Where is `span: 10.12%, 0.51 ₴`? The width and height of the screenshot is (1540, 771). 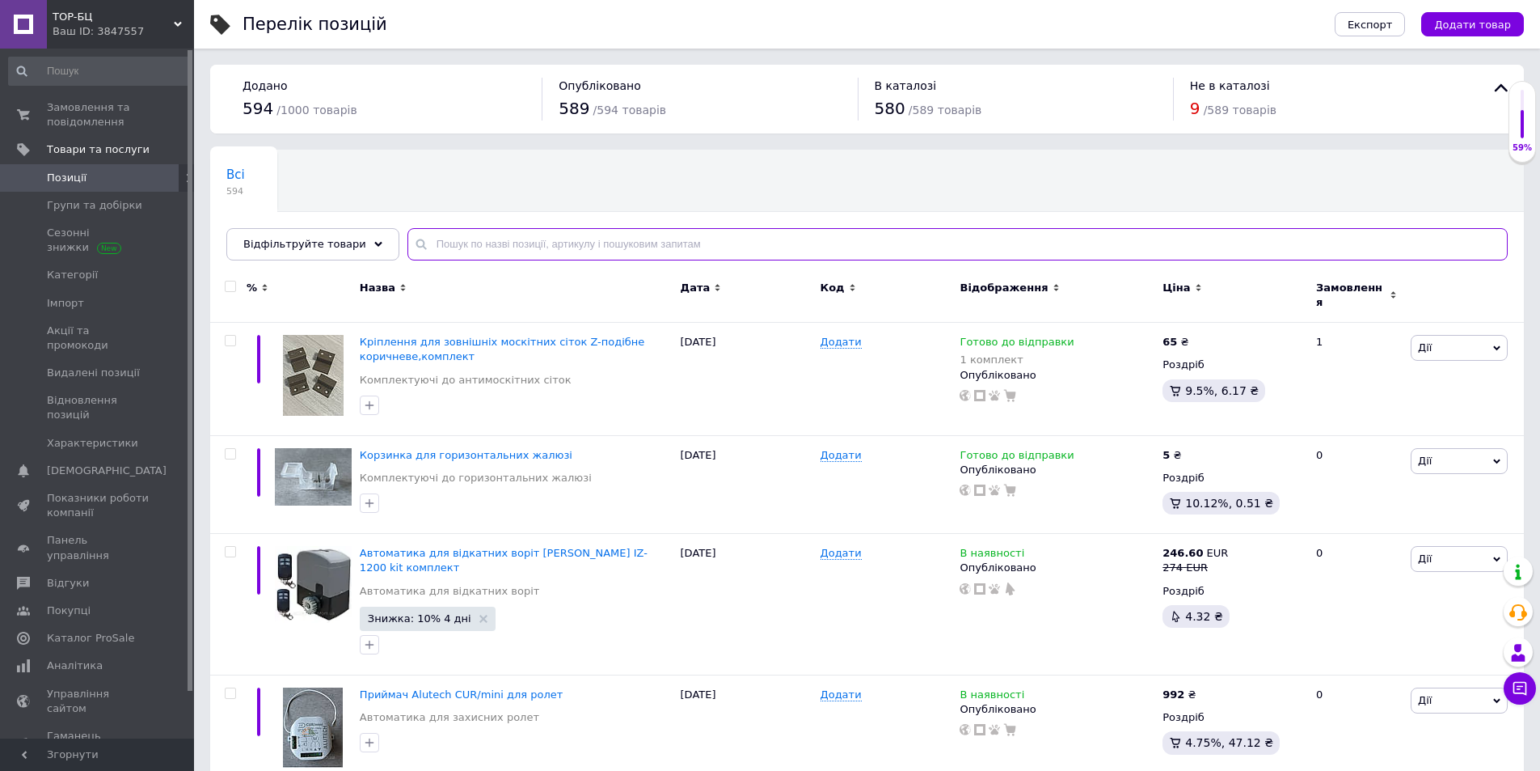
span: 10.12%, 0.51 ₴ is located at coordinates (1229, 503).